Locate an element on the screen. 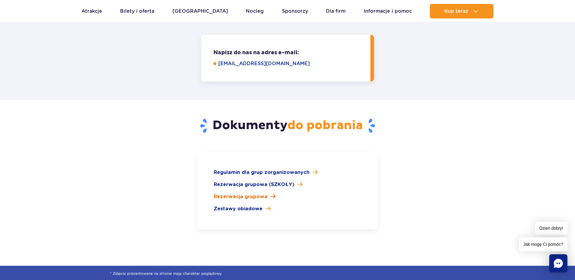 The height and width of the screenshot is (280, 575). a: Sponsorzy is located at coordinates (295, 11).